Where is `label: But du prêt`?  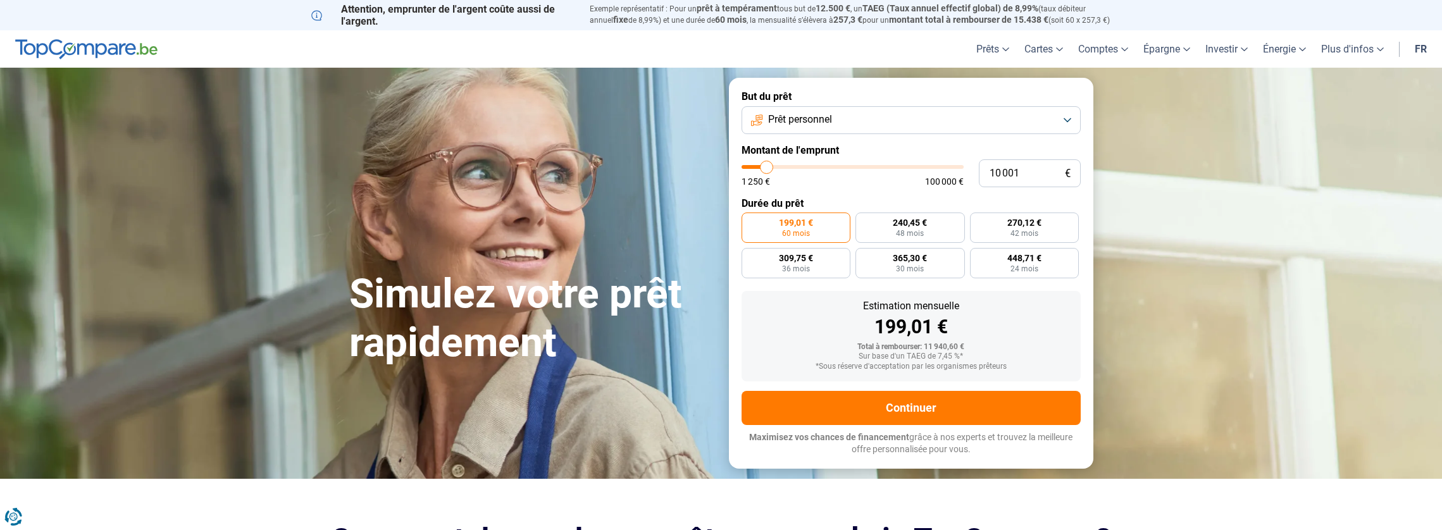
label: But du prêt is located at coordinates (911, 96).